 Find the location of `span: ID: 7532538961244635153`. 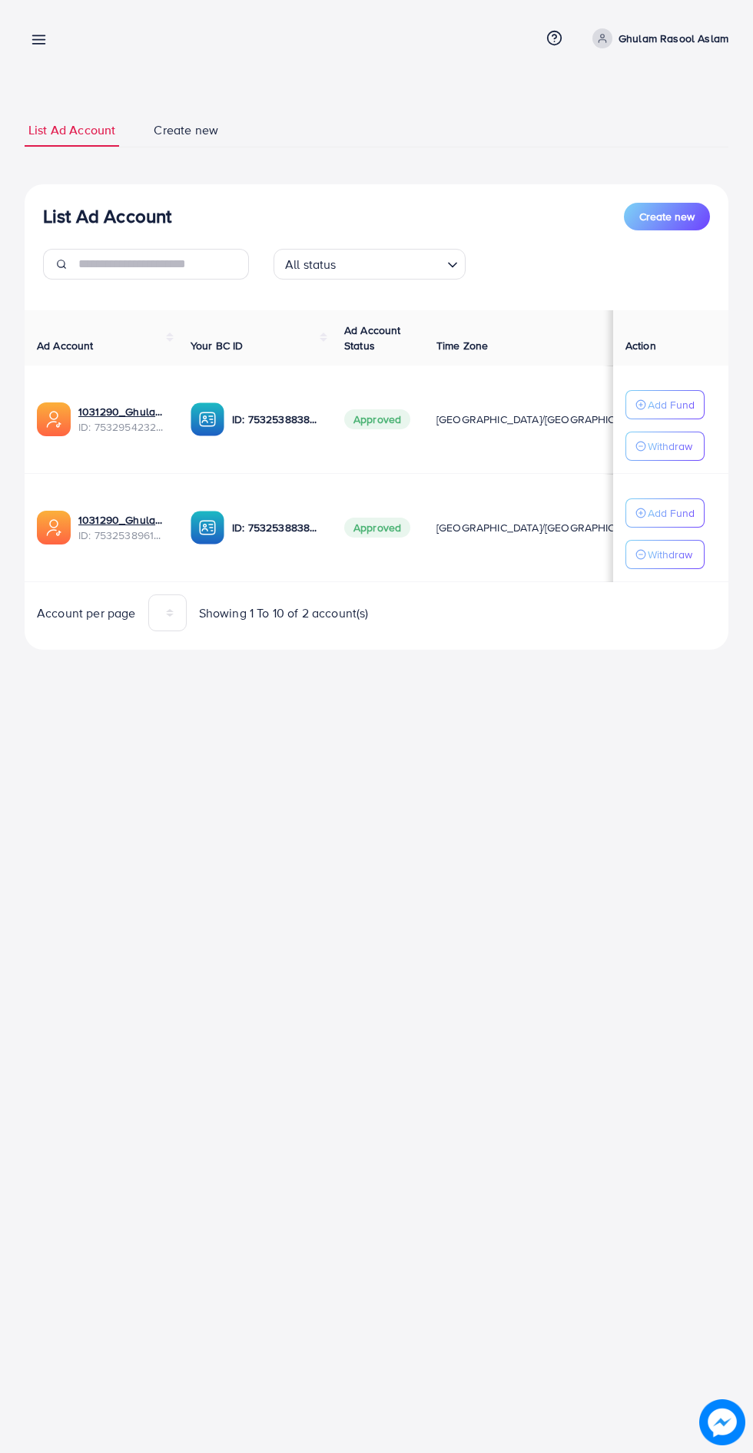

span: ID: 7532538961244635153 is located at coordinates (122, 535).